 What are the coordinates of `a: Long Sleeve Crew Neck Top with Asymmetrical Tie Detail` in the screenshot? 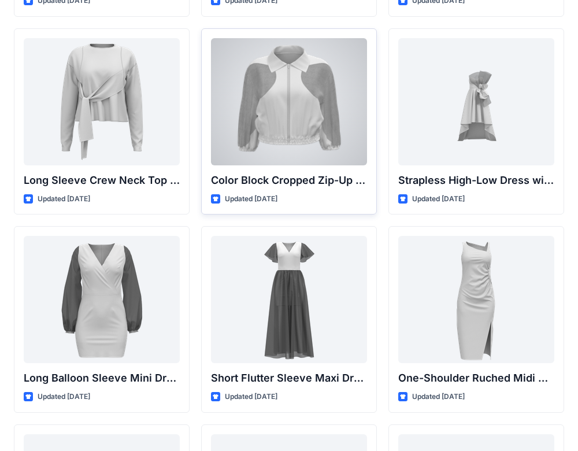 It's located at (102, 102).